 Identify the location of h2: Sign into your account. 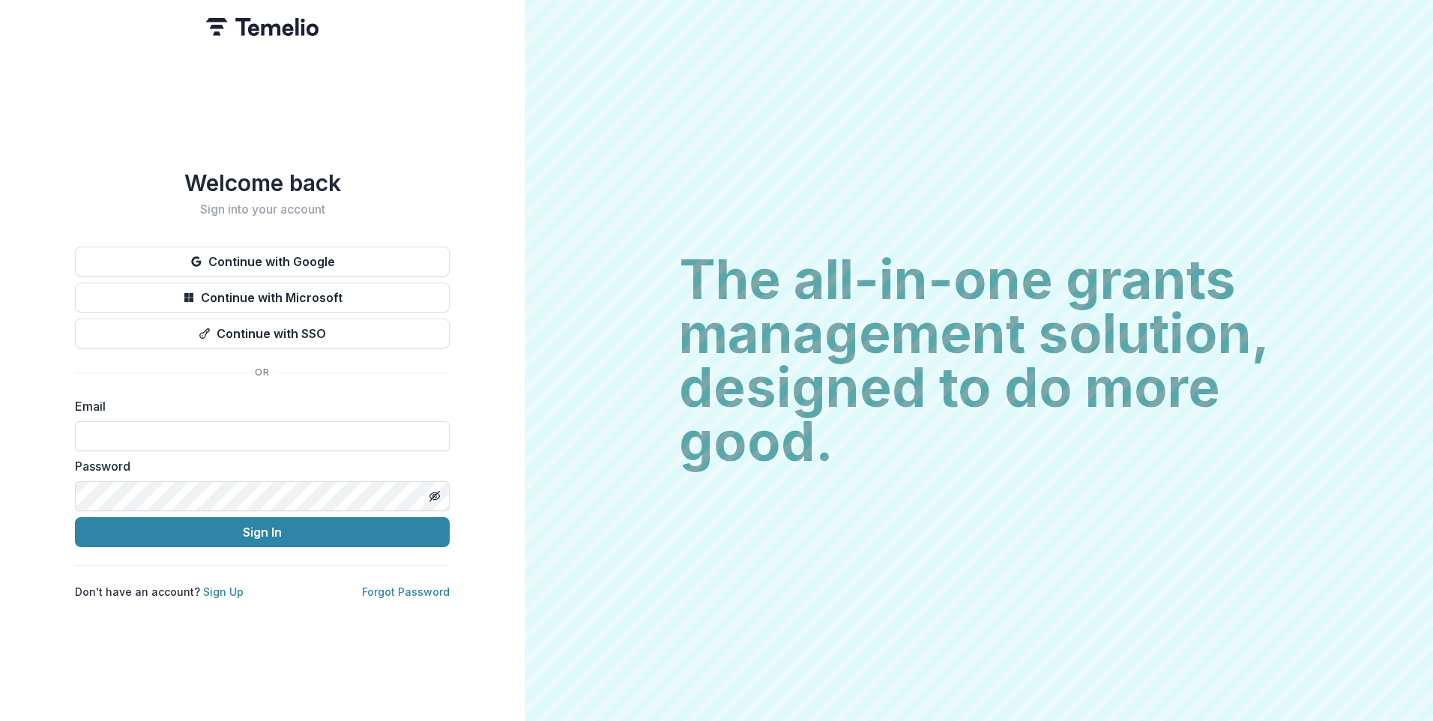
(262, 209).